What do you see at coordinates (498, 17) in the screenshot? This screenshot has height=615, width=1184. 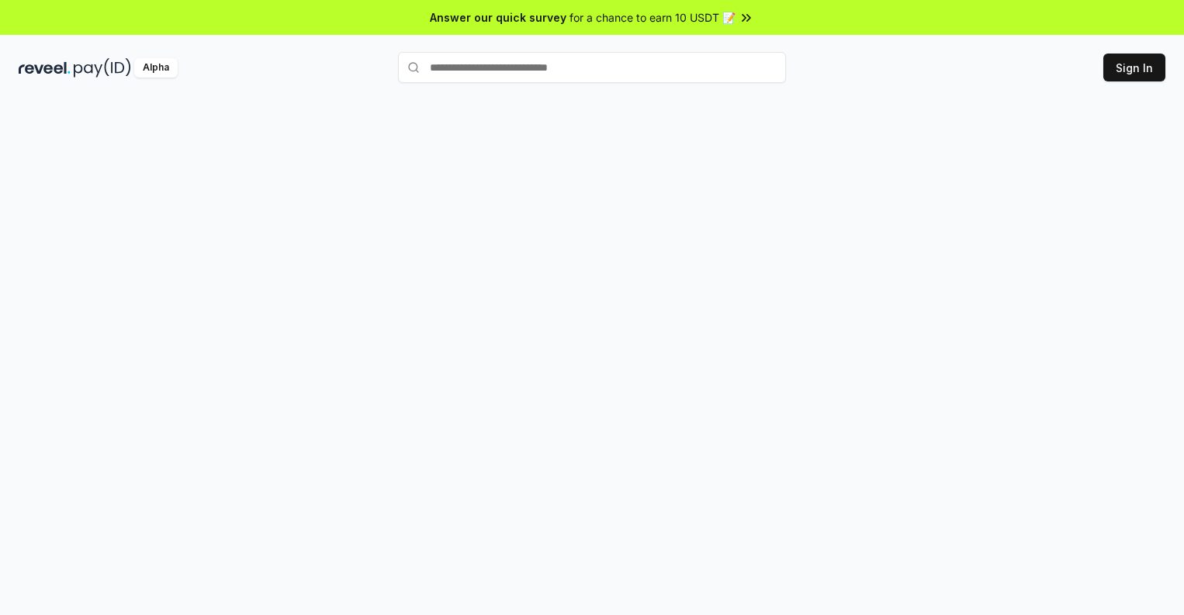 I see `span: Answer our quick survey` at bounding box center [498, 17].